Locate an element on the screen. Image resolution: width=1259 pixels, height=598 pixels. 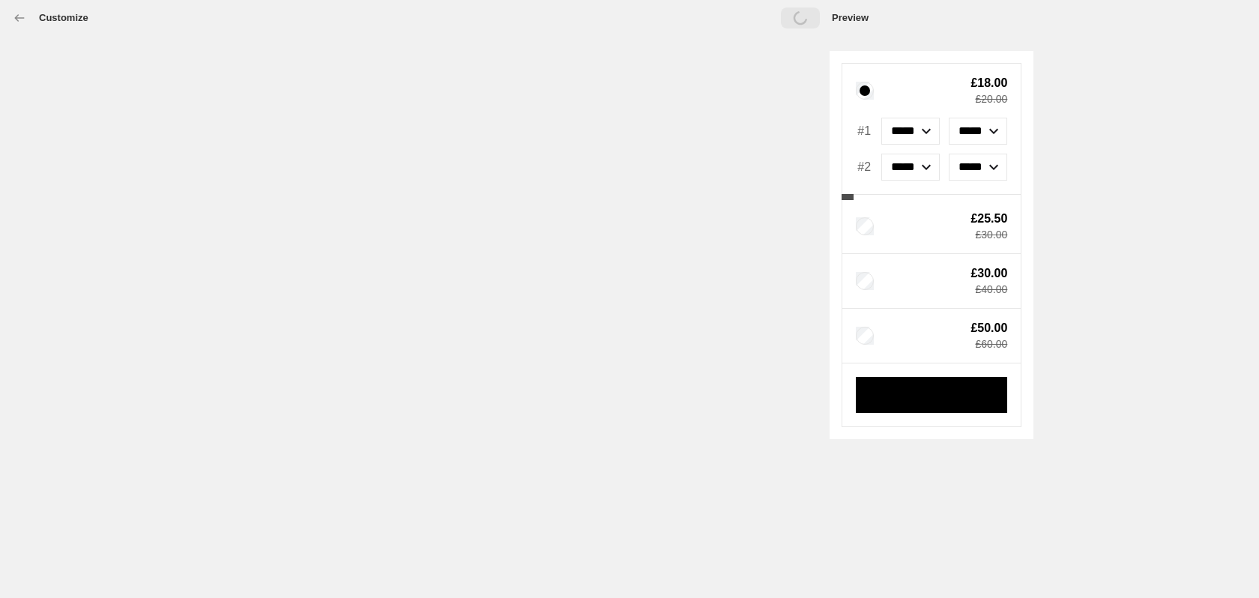
span: £60.00 is located at coordinates (988, 344).